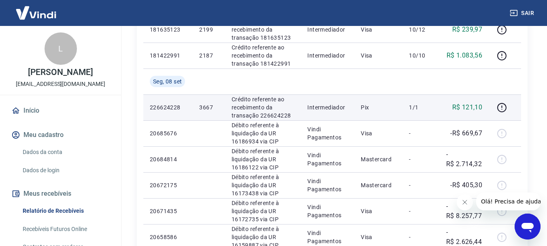 The height and width of the screenshot is (246, 547). I want to click on p: Débito referente à liquidação da UR 16172735 via CIP, so click(263, 211).